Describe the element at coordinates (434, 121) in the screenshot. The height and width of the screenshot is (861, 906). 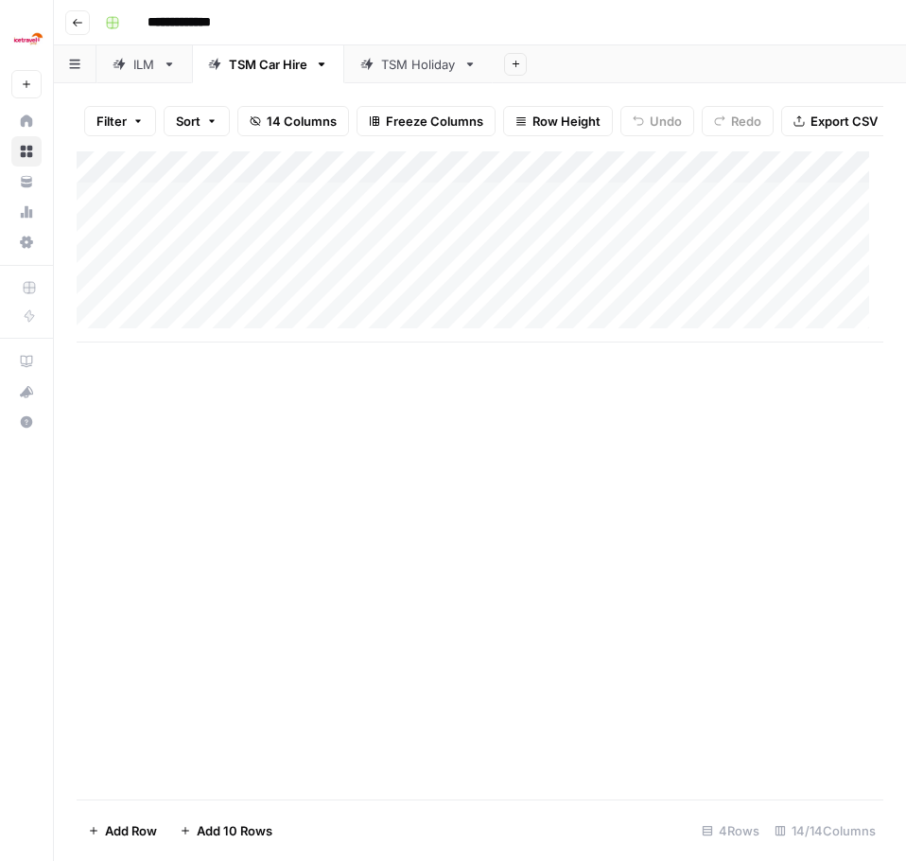
I see `span: Freeze Columns` at that location.